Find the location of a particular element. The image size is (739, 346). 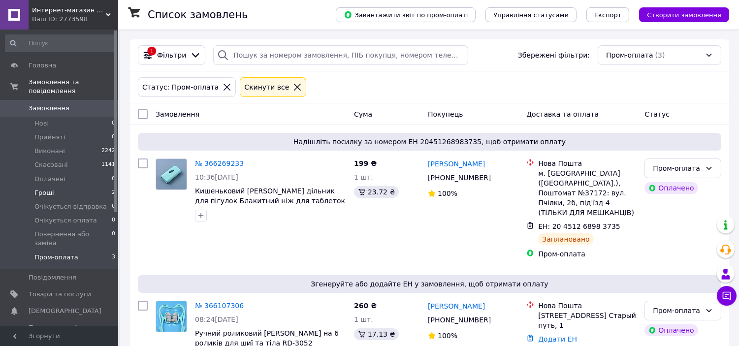

span: Замовлення та повідомлення is located at coordinates (73, 87).